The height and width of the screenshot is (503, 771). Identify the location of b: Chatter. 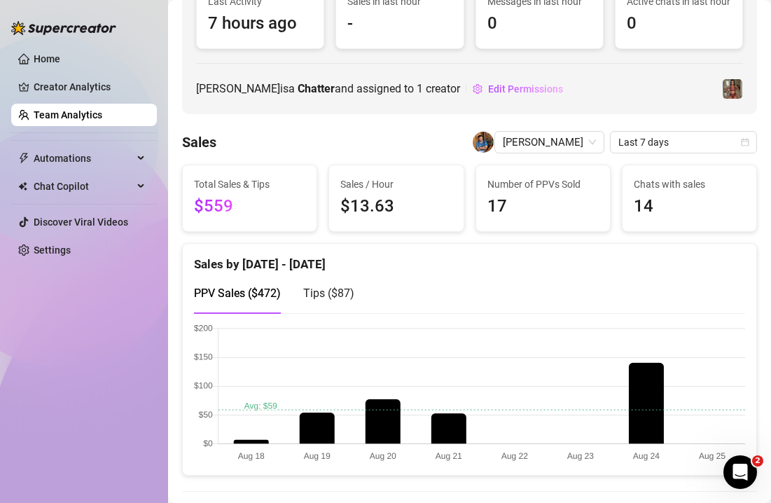
(316, 88).